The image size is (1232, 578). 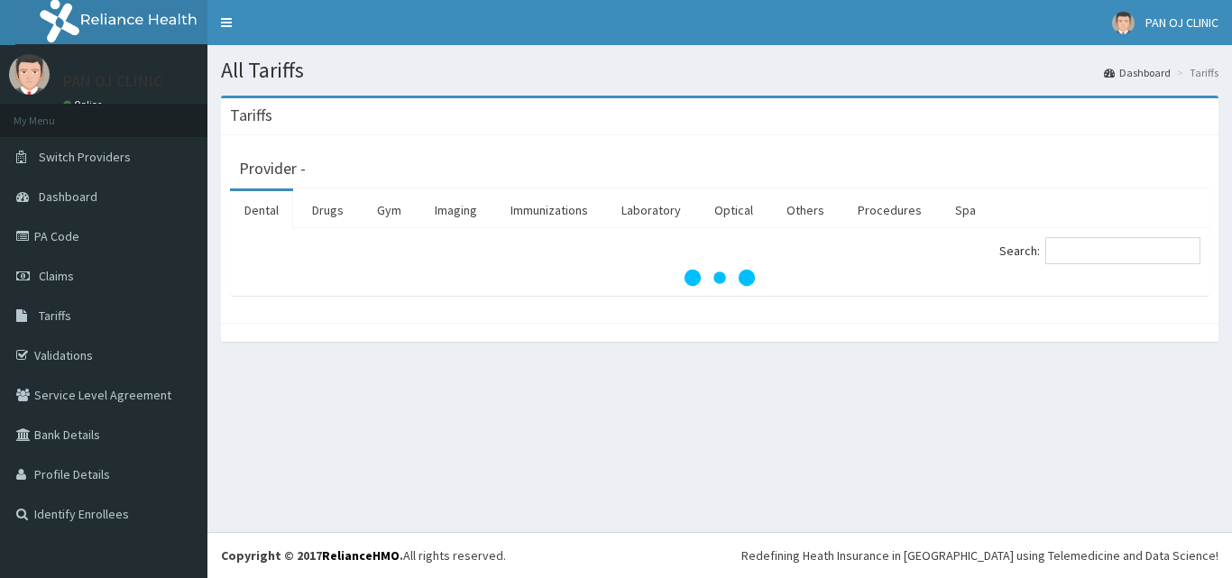 What do you see at coordinates (85, 157) in the screenshot?
I see `span: Switch Providers` at bounding box center [85, 157].